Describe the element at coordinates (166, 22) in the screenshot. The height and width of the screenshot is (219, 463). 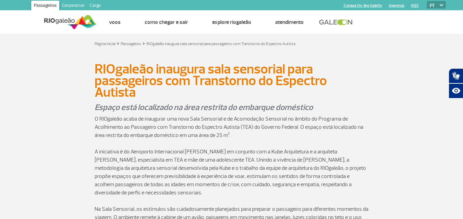
I see `a: Como chegar e sair` at that location.